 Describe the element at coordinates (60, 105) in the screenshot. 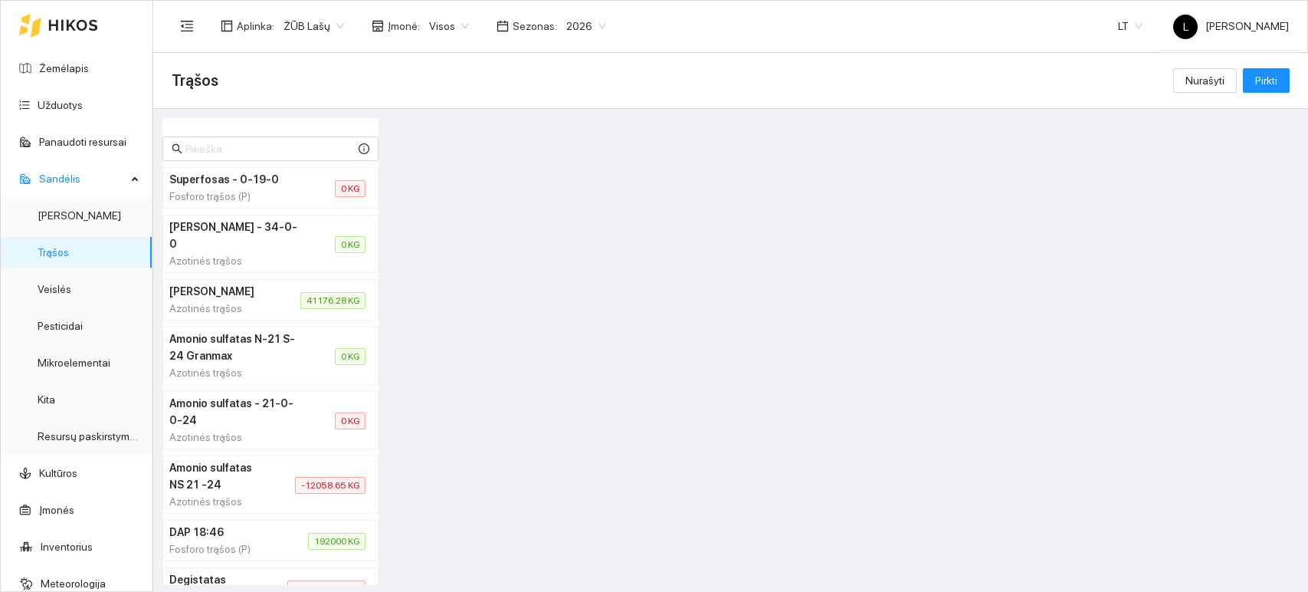

I see `a: Užduotys` at that location.